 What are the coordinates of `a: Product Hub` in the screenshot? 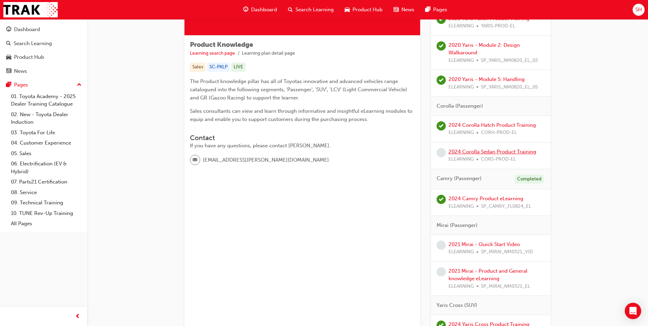 It's located at (43, 57).